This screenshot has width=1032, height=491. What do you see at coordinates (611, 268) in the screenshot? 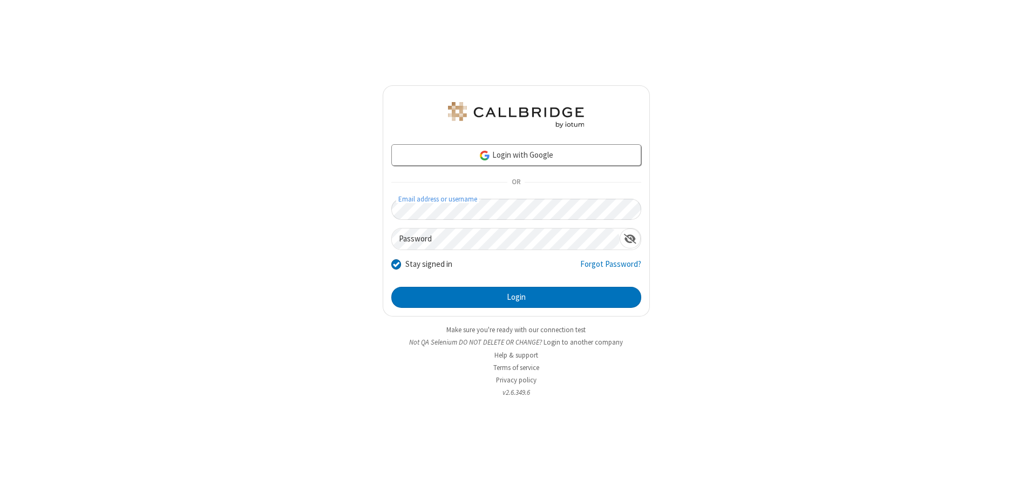
I see `a: Forgot Password?` at bounding box center [611, 268].